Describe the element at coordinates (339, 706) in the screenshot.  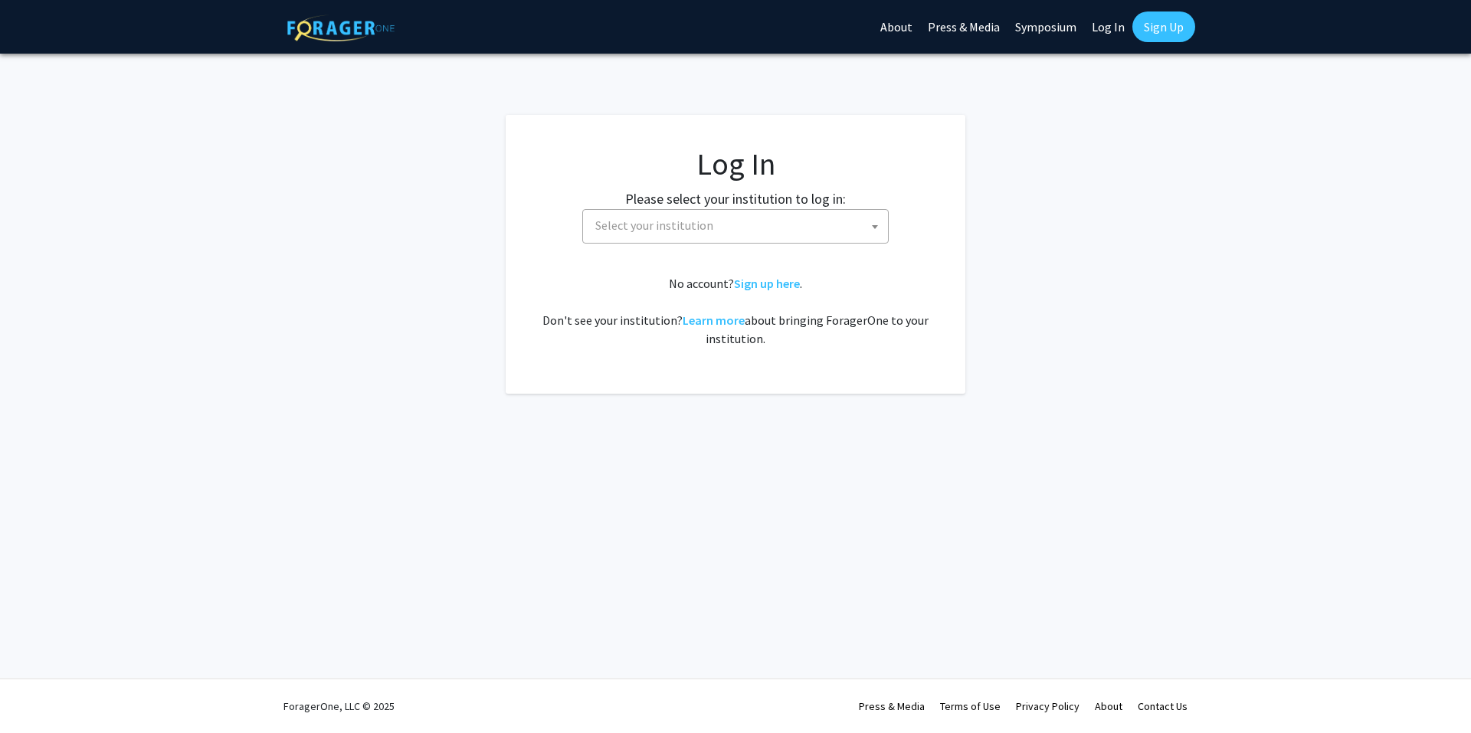
I see `div: ForagerOne, LLC © 2025` at that location.